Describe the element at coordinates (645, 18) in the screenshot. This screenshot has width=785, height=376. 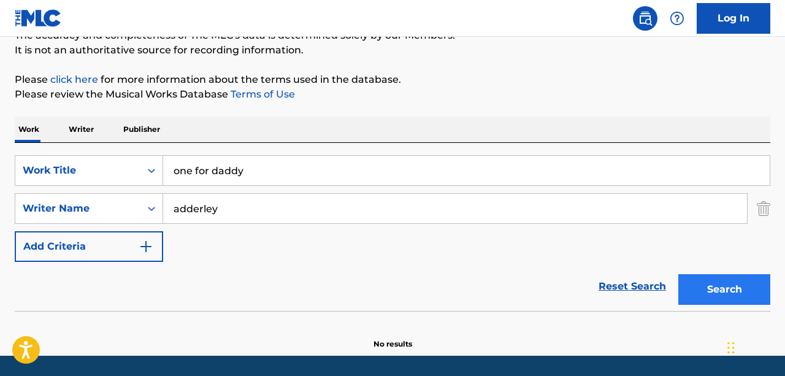
I see `img: search` at that location.